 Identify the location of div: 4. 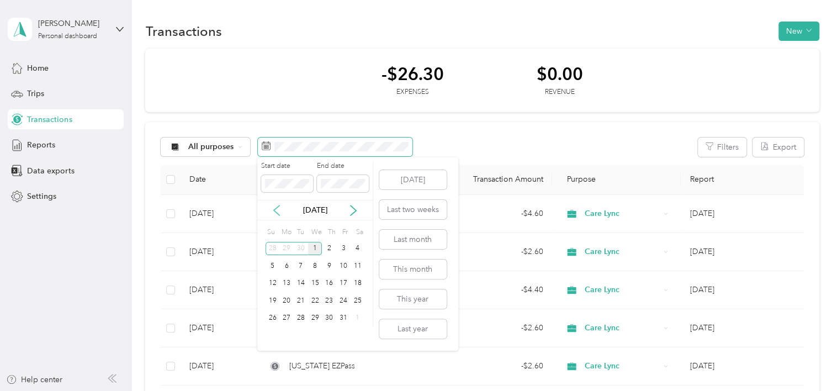
(358, 248).